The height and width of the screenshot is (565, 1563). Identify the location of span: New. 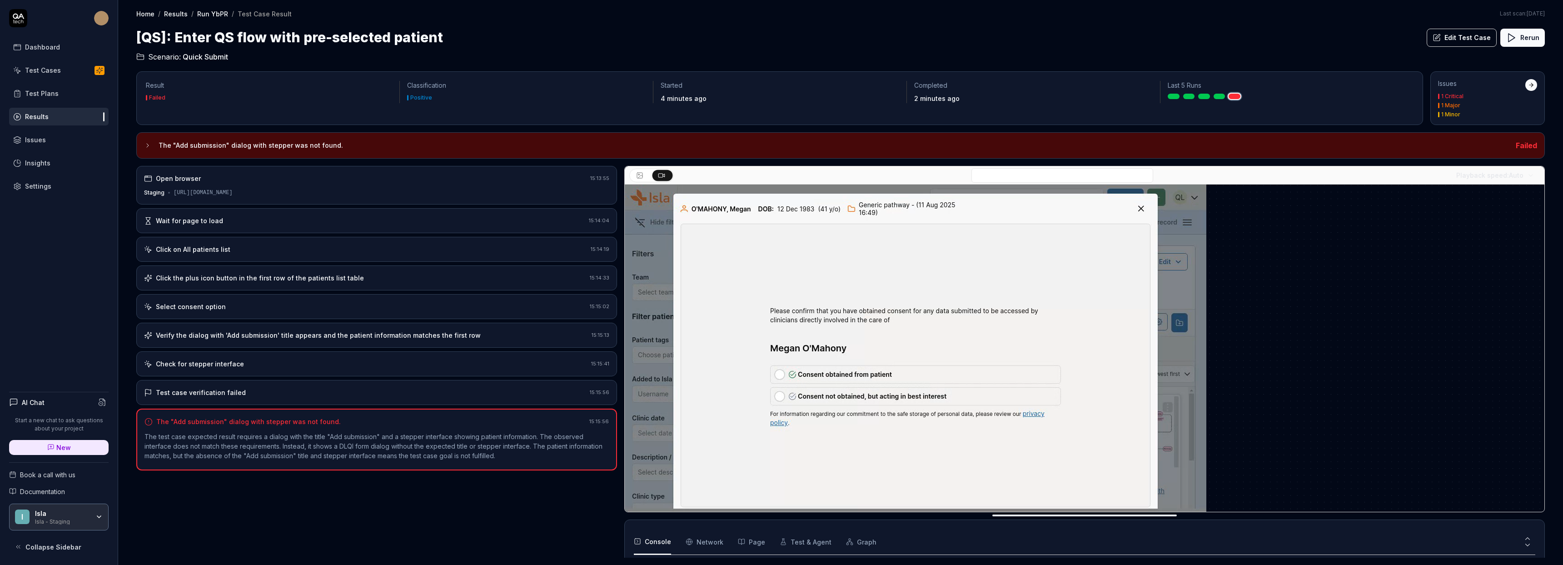
(64, 447).